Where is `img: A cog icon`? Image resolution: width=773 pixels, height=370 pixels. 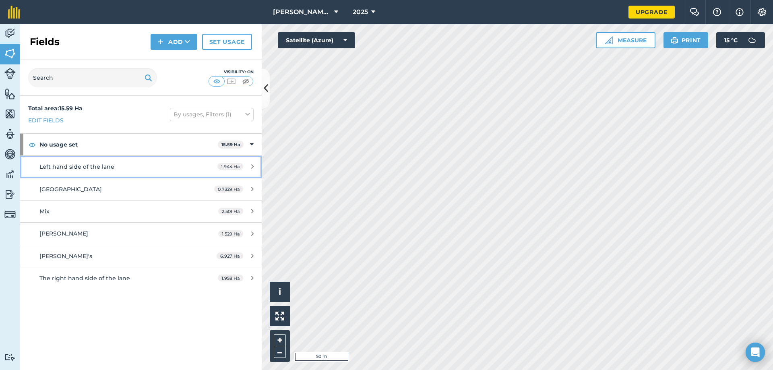
img: A cog icon is located at coordinates (762, 12).